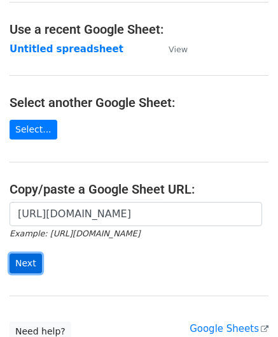 This screenshot has height=337, width=278. Describe the element at coordinates (136, 214) in the screenshot. I see `input: Paste your Google Sheet URL here` at that location.